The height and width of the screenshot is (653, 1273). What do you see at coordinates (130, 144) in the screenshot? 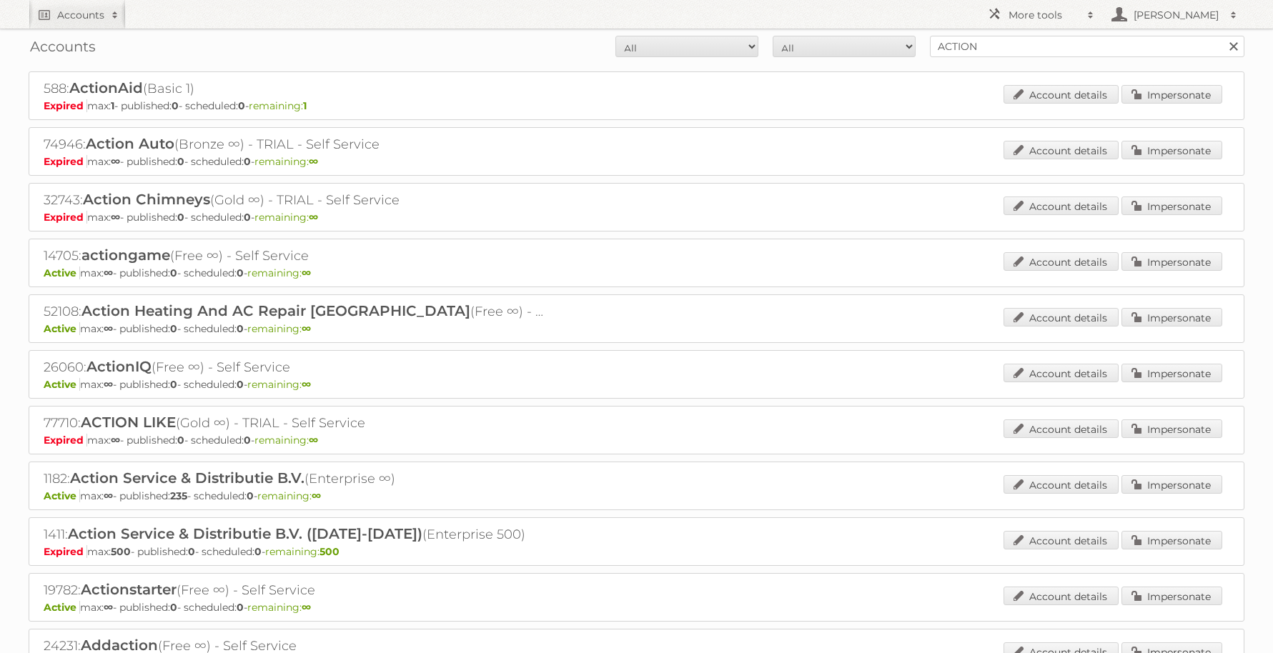
I see `span: Action Auto` at bounding box center [130, 144].